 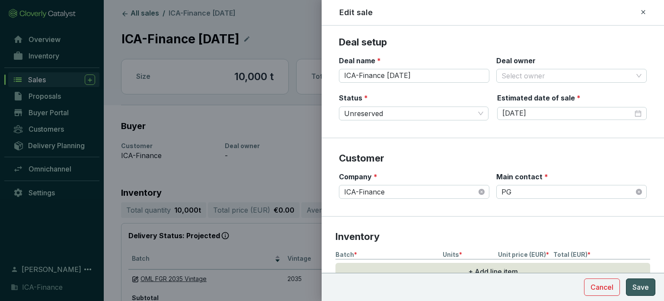 I want to click on button: Cancel, so click(x=602, y=287).